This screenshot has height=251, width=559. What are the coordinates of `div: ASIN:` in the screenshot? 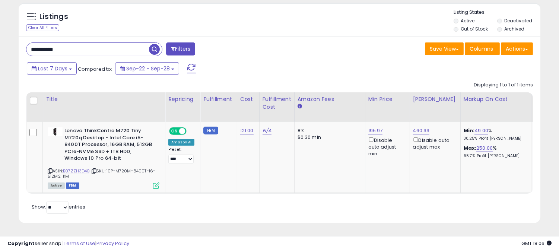 It's located at (104, 158).